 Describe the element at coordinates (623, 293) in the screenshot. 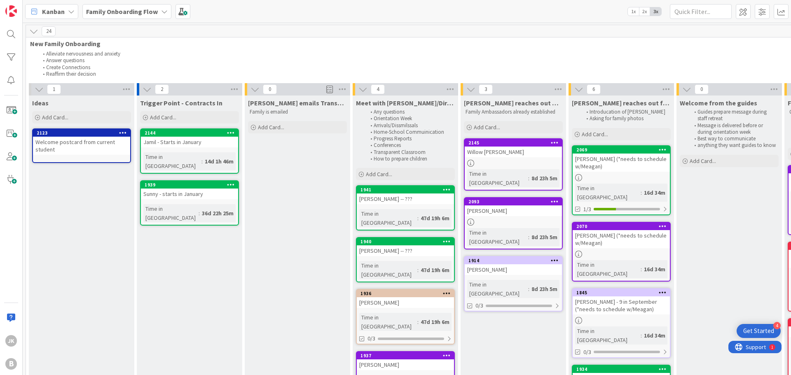

I see `div: 1845` at that location.